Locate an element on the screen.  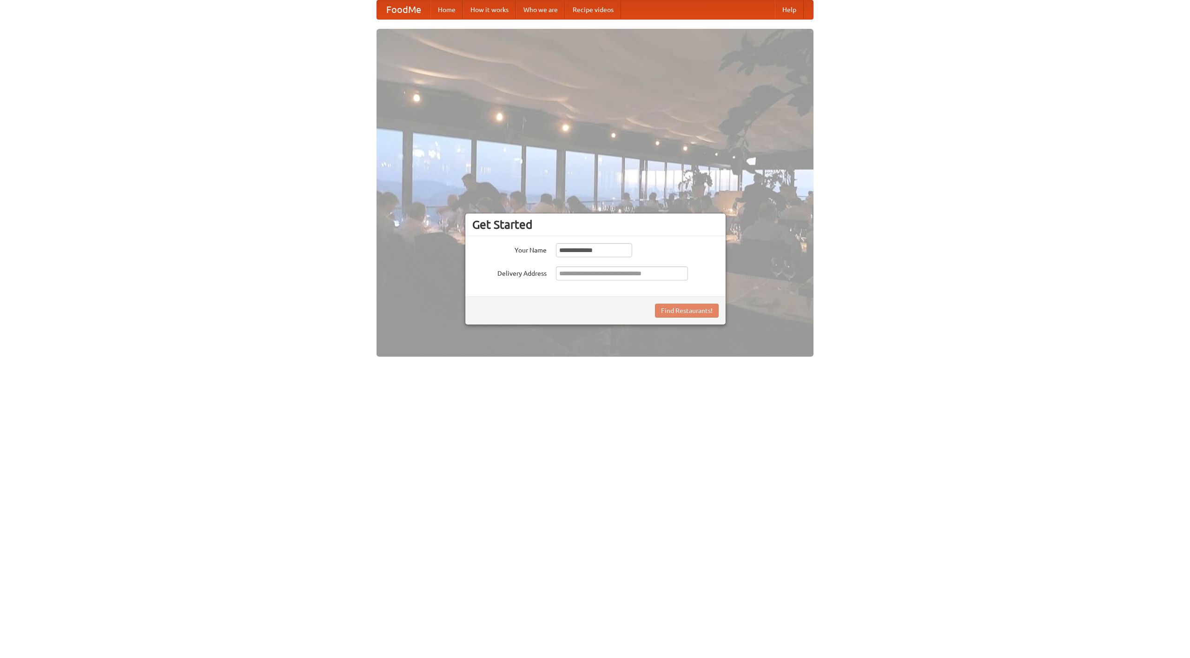
a: FoodMe is located at coordinates (404, 10).